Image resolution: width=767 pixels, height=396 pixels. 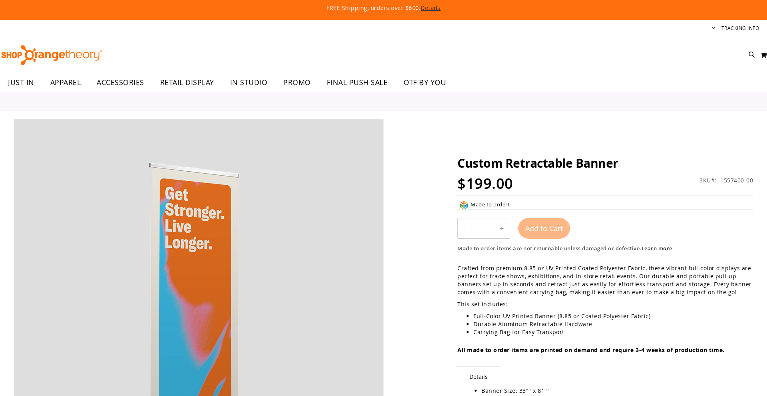 I want to click on span: IN STUDIO, so click(x=249, y=82).